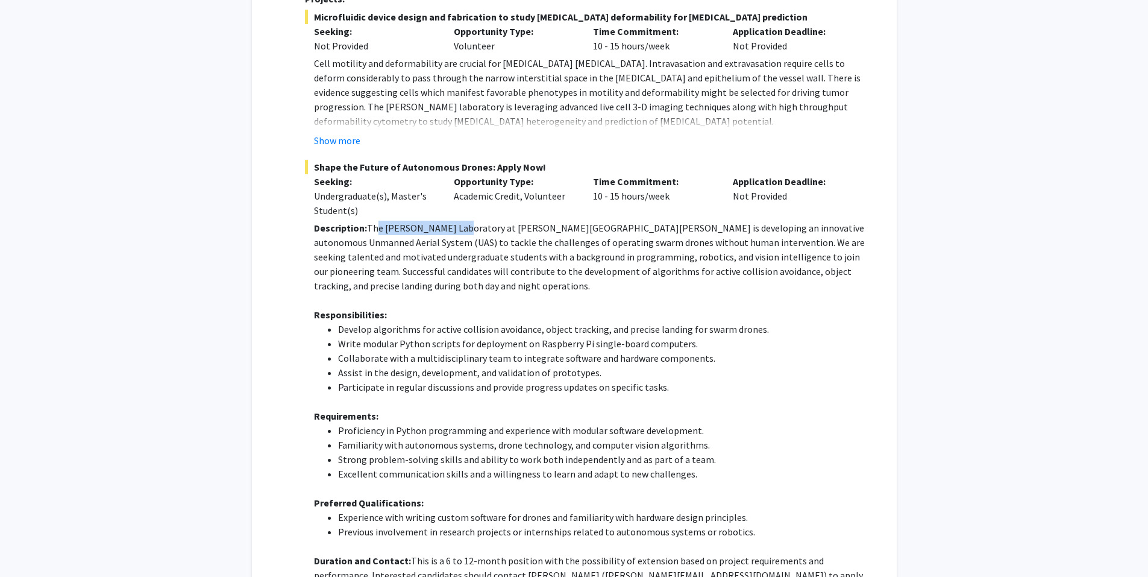 The height and width of the screenshot is (577, 1148). What do you see at coordinates (605, 329) in the screenshot?
I see `li: Develop algorithms for active collision avoidance, object tracking, and precise landing for swarm...` at bounding box center [605, 329].